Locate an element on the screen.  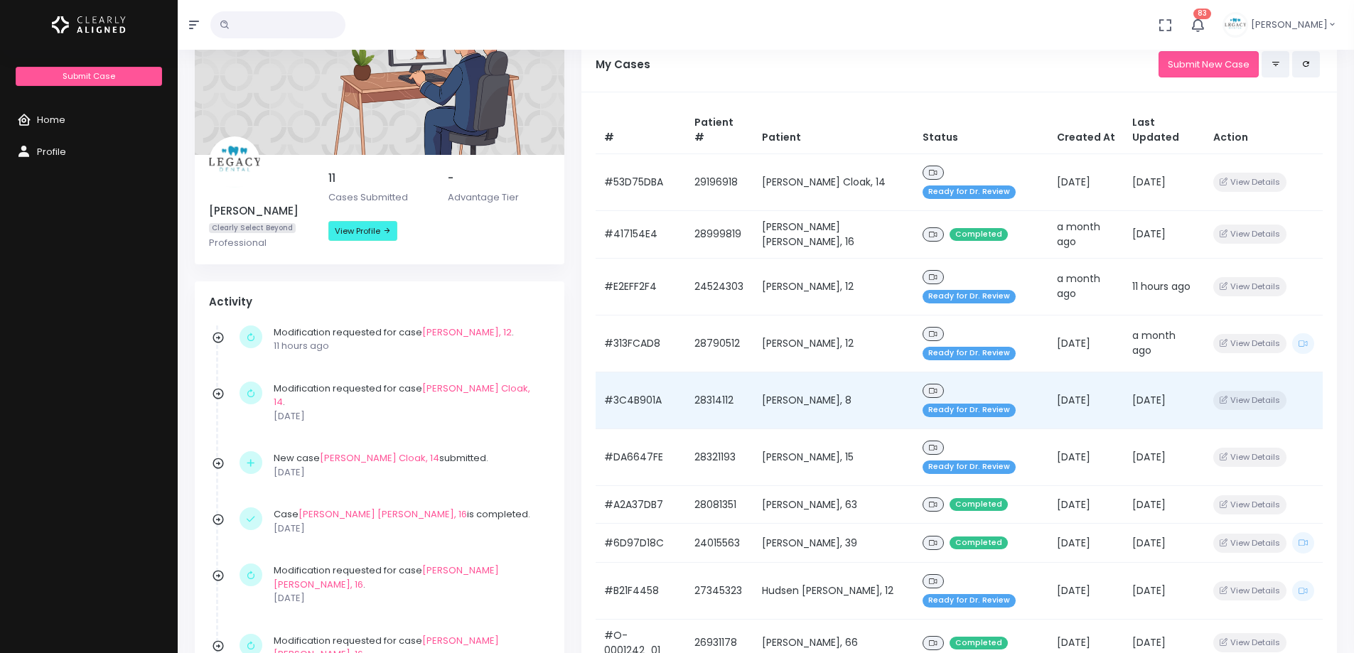
th: Patient # is located at coordinates (719, 130).